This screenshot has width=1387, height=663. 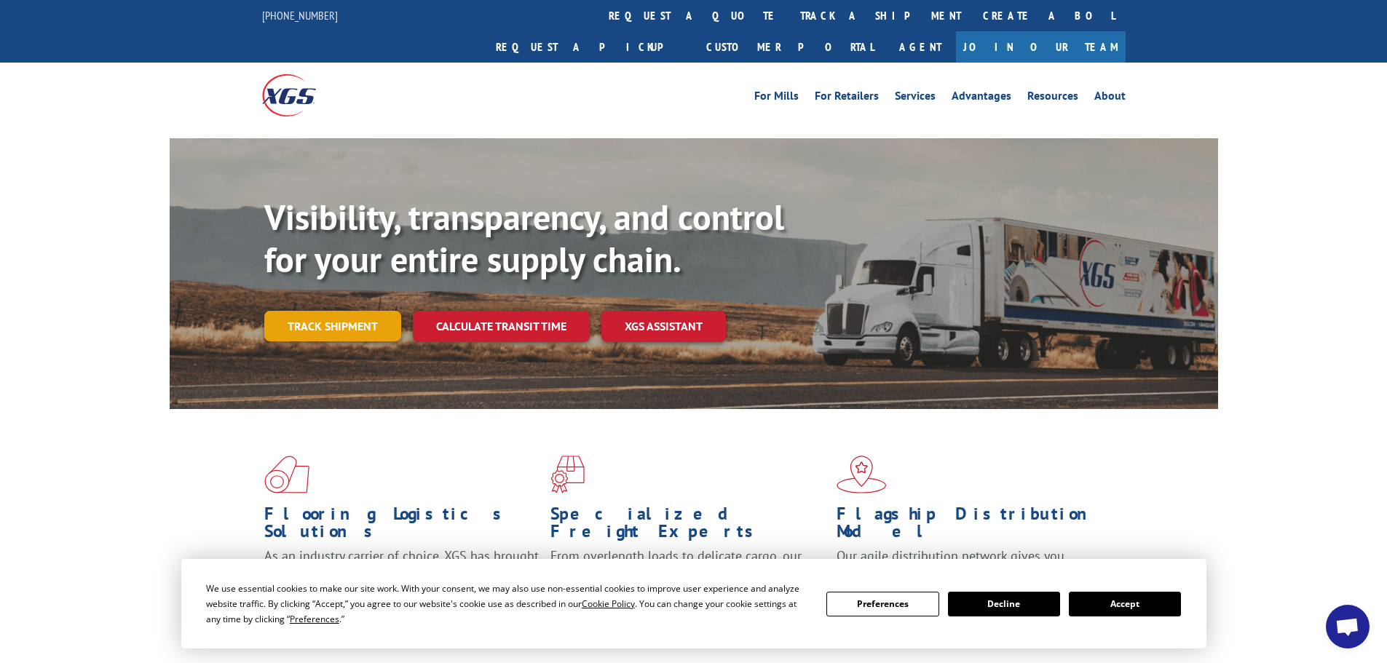 What do you see at coordinates (401, 573) in the screenshot?
I see `span: As an industry carrier of choice, XGS has brought innovation and dedication to flooring logistics...` at bounding box center [401, 573].